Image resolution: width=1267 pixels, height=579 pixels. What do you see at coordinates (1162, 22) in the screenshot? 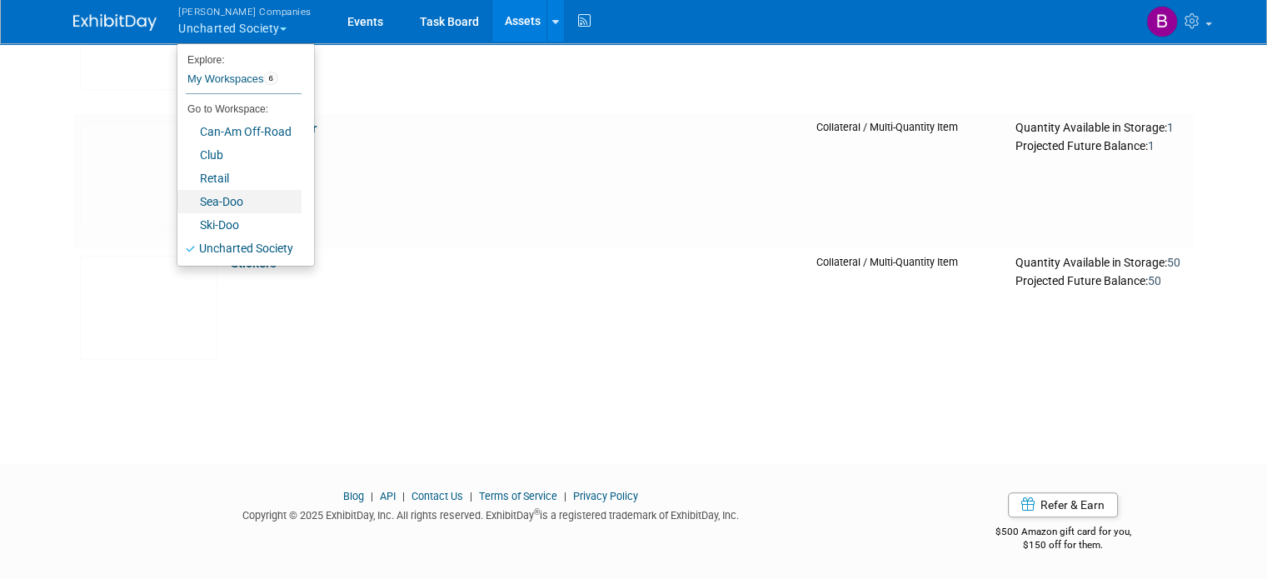
I see `img: Barbara Brzezinska` at bounding box center [1162, 22].